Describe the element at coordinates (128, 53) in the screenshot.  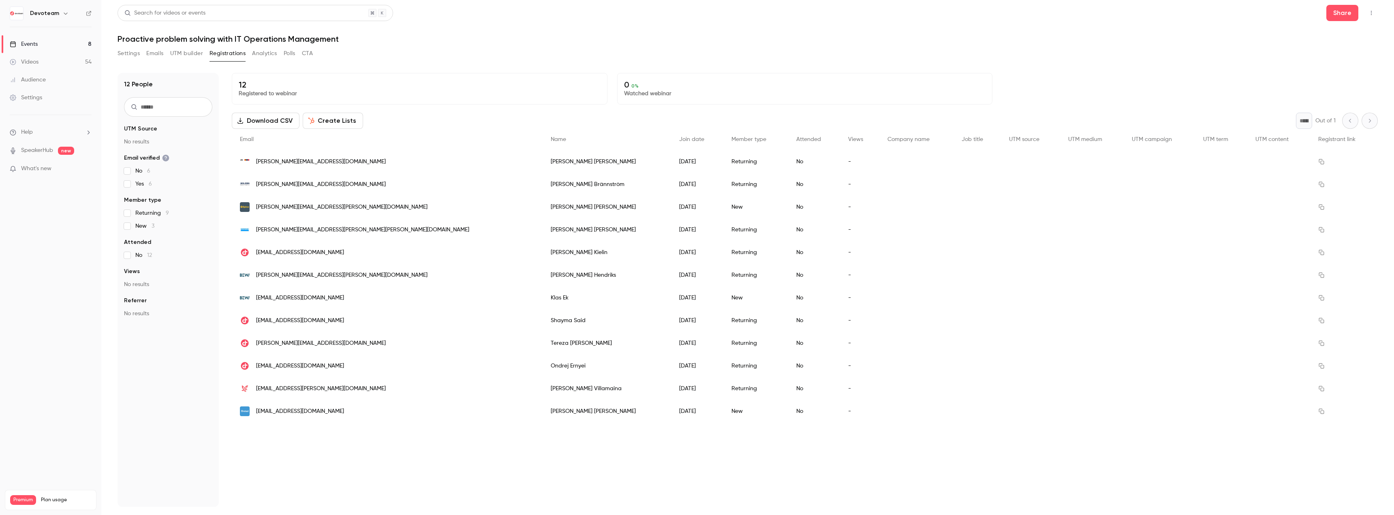
I see `button: Settings` at that location.